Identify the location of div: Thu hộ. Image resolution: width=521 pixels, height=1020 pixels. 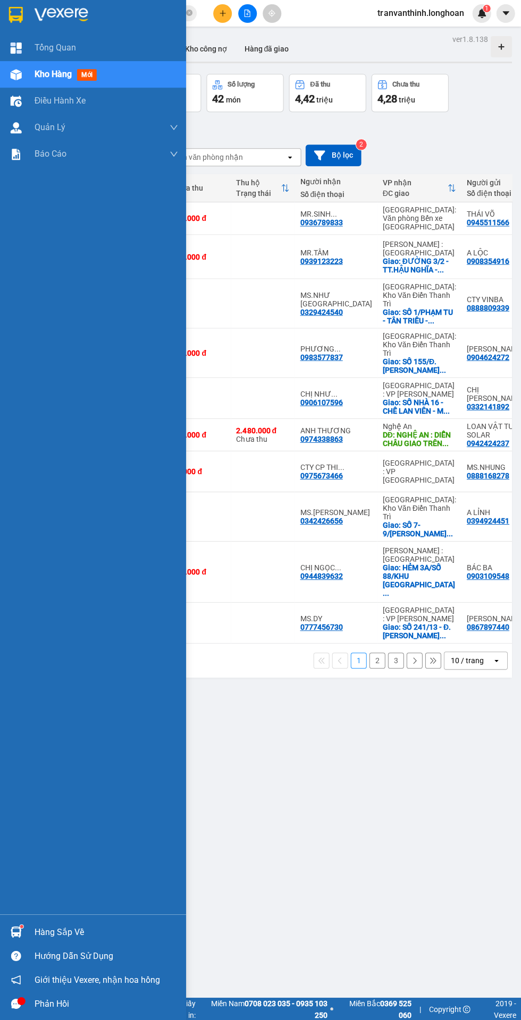
(258, 183).